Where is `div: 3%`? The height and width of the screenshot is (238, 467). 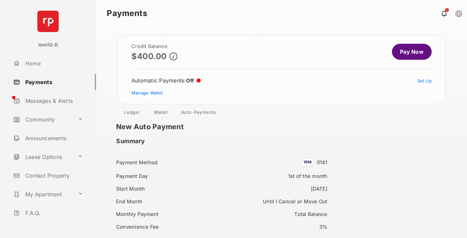
div: 3% is located at coordinates (276, 226).